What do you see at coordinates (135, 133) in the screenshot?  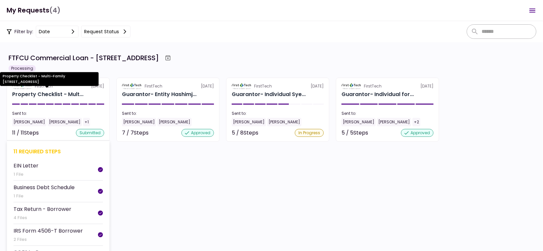 I see `div: 7 / 7 Steps` at bounding box center [135, 133].